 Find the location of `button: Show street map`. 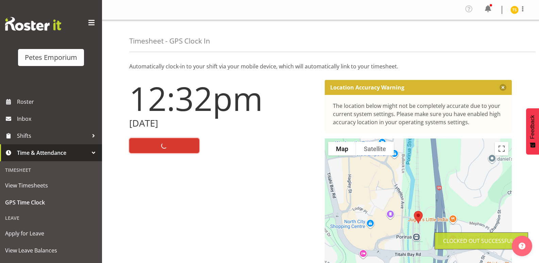

button: Show street map is located at coordinates (342, 149).